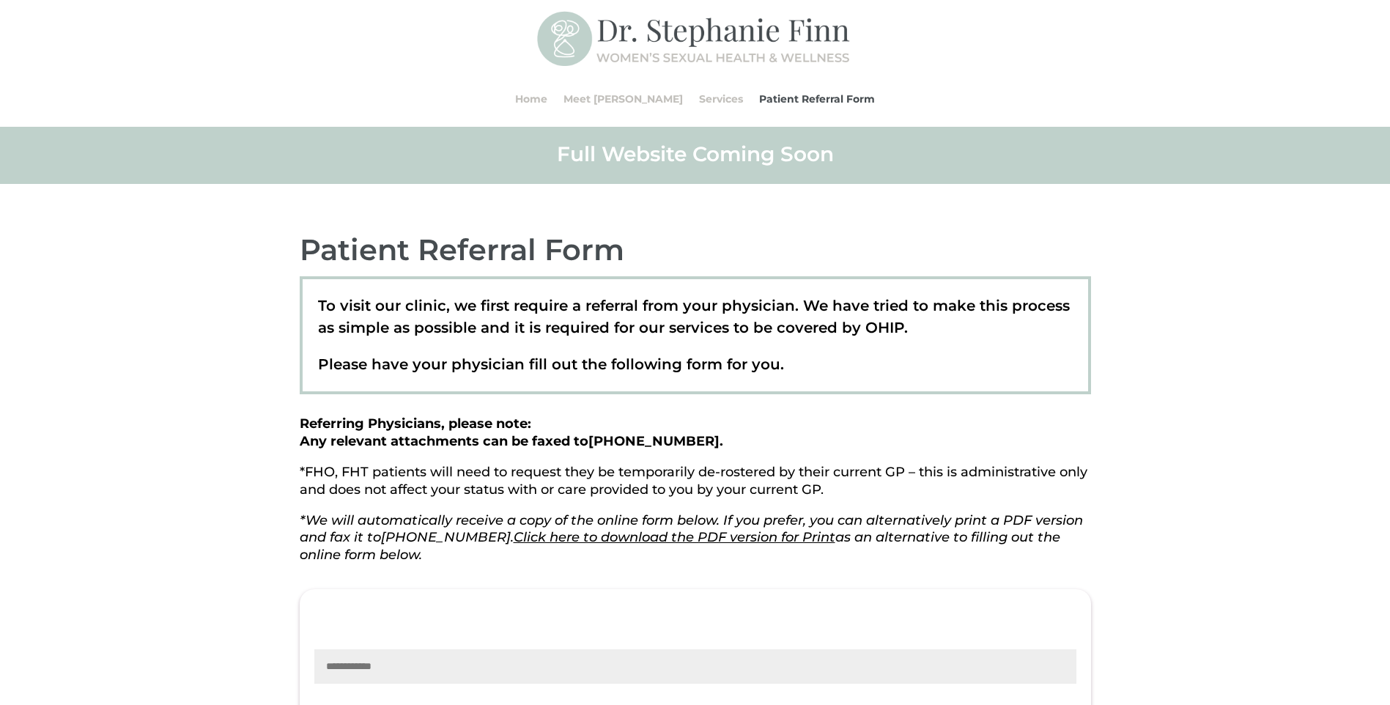 The width and height of the screenshot is (1390, 705). I want to click on h2: Patient Referral Form, so click(696, 254).